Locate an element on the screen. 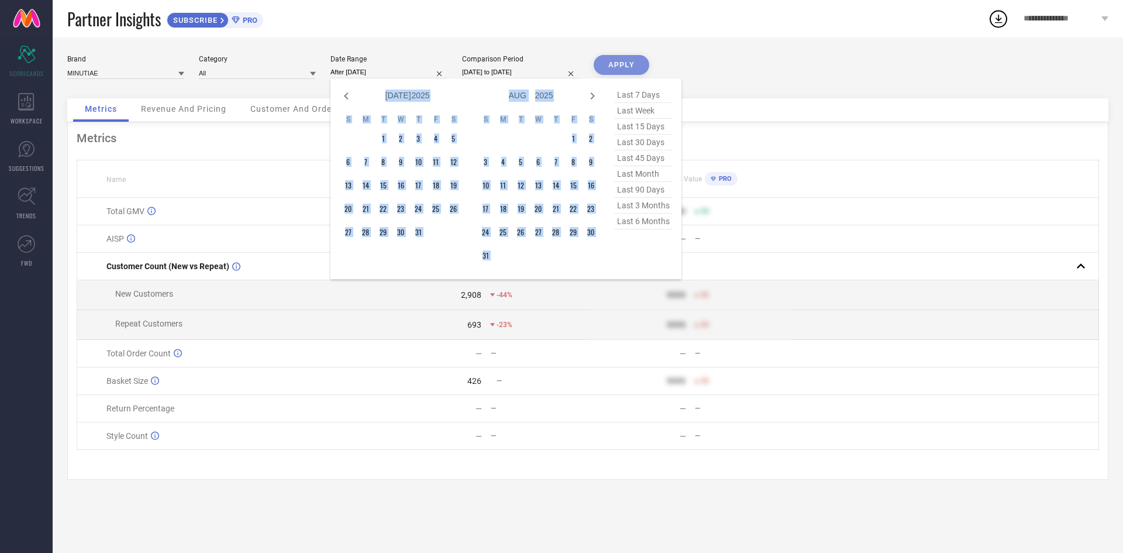 The height and width of the screenshot is (553, 1123). td: Tue Jul 22 2025 is located at coordinates (383, 209).